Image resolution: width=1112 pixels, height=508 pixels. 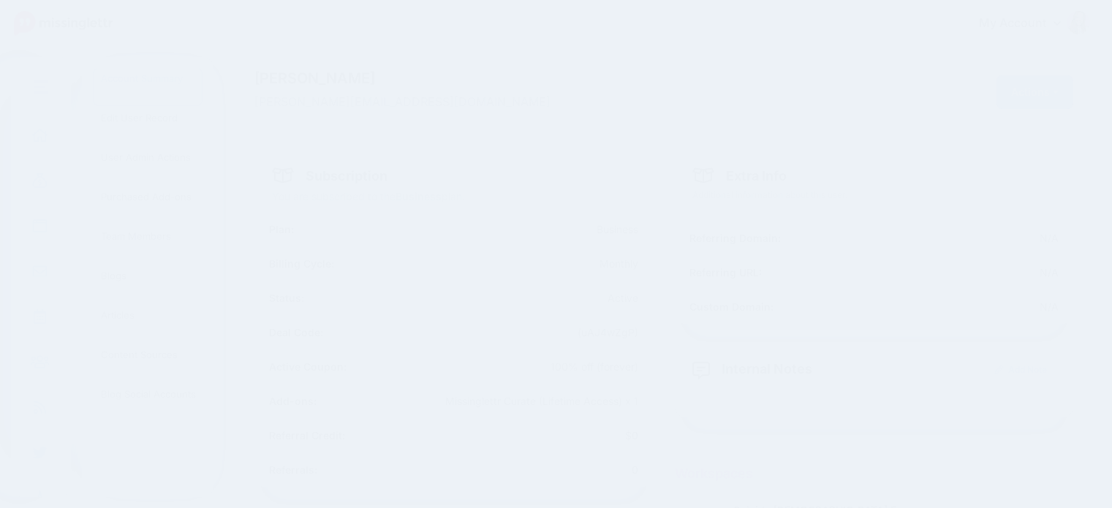 I want to click on div: Active, so click(x=552, y=298).